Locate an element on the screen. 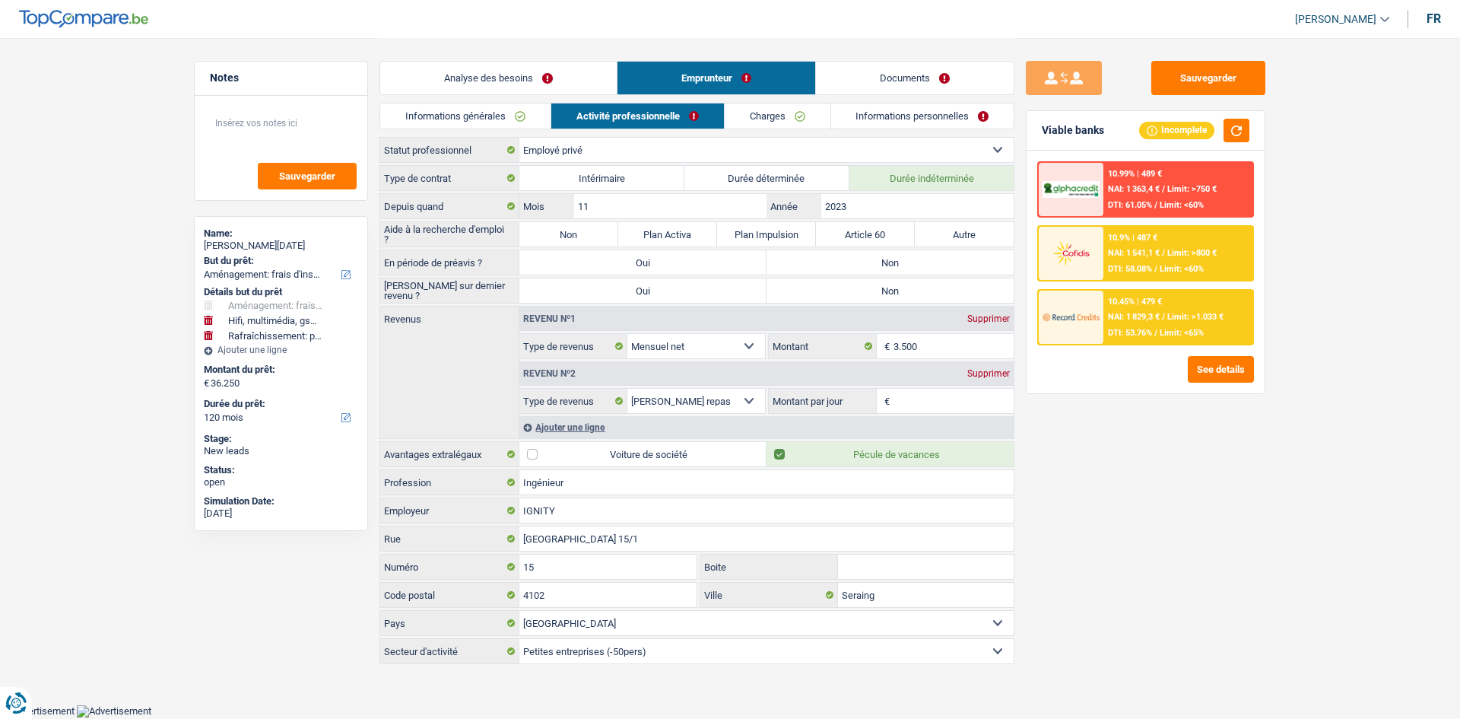  a: Documents is located at coordinates (915, 78).